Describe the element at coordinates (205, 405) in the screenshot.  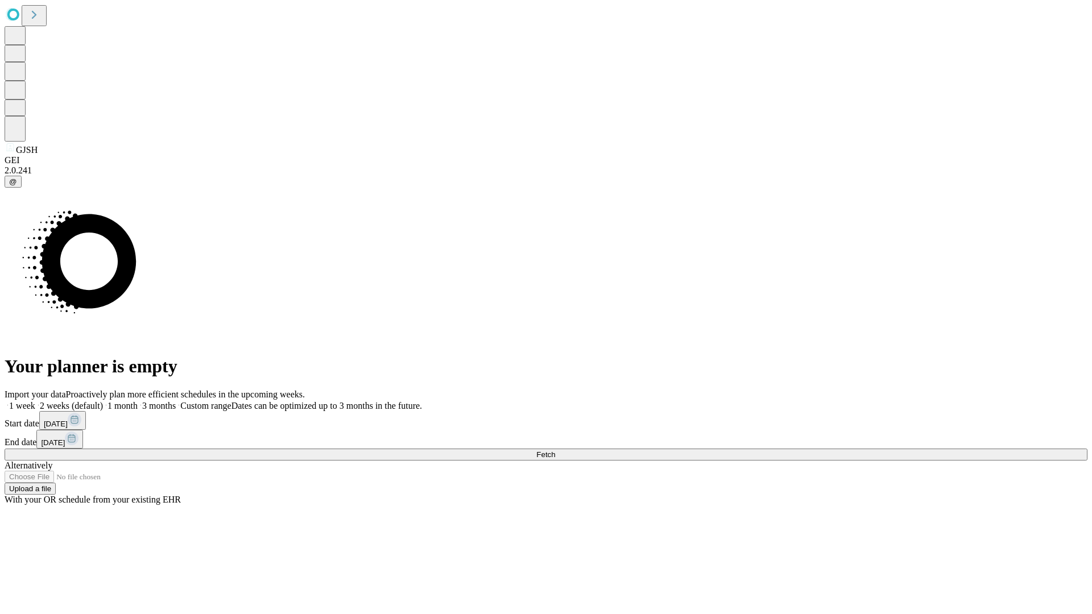
I see `span: Custom range` at that location.